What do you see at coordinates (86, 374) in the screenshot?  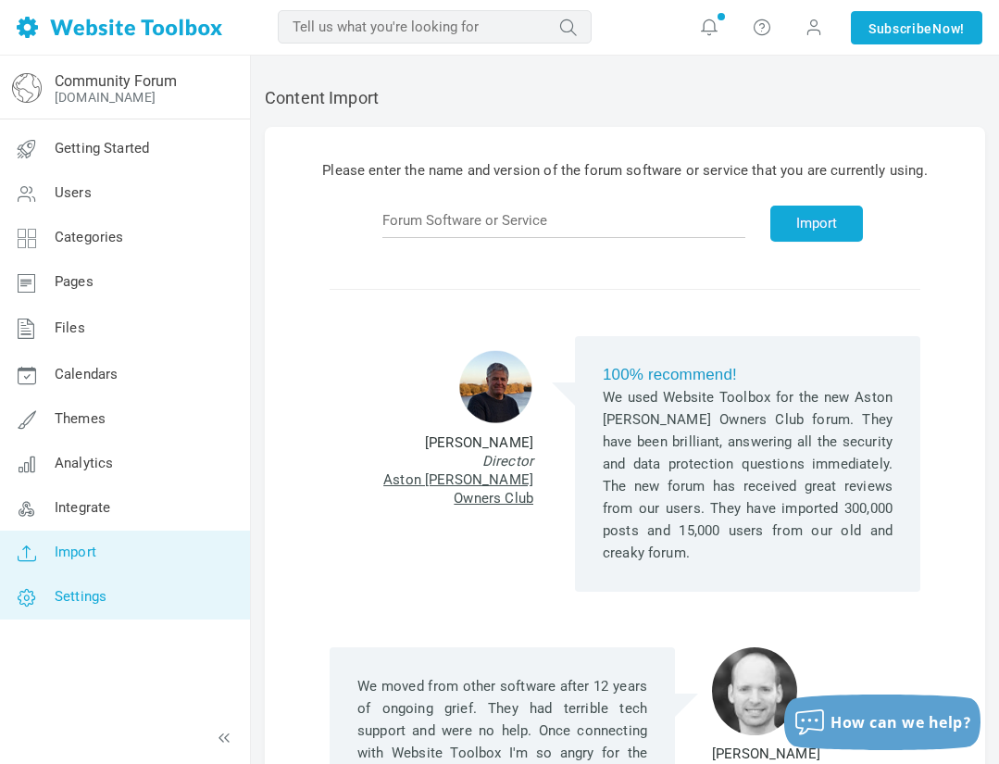 I see `span: Calendars` at bounding box center [86, 374].